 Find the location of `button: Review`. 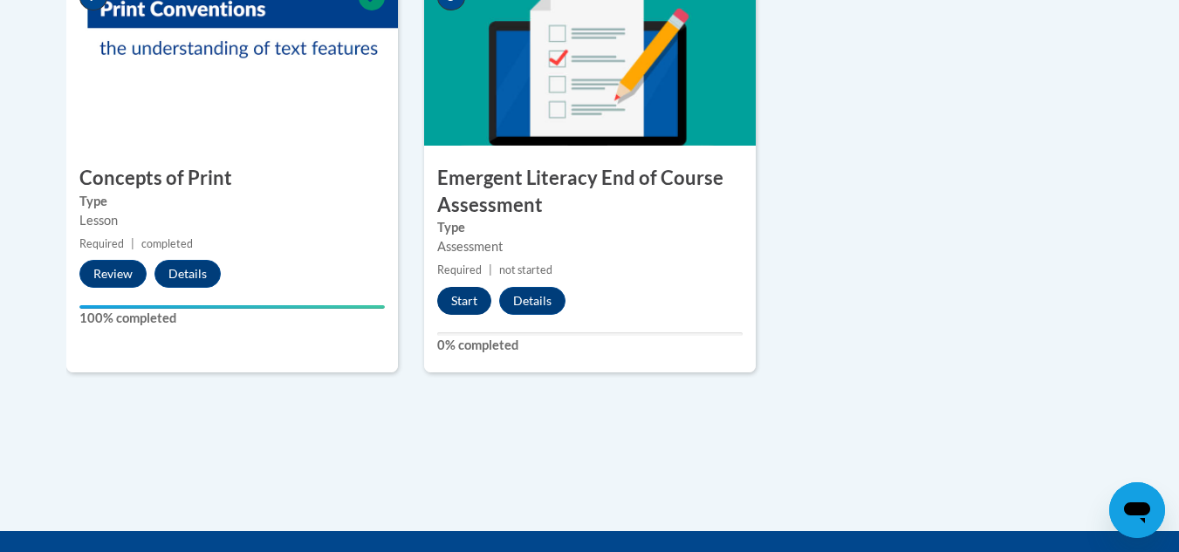

button: Review is located at coordinates (113, 274).